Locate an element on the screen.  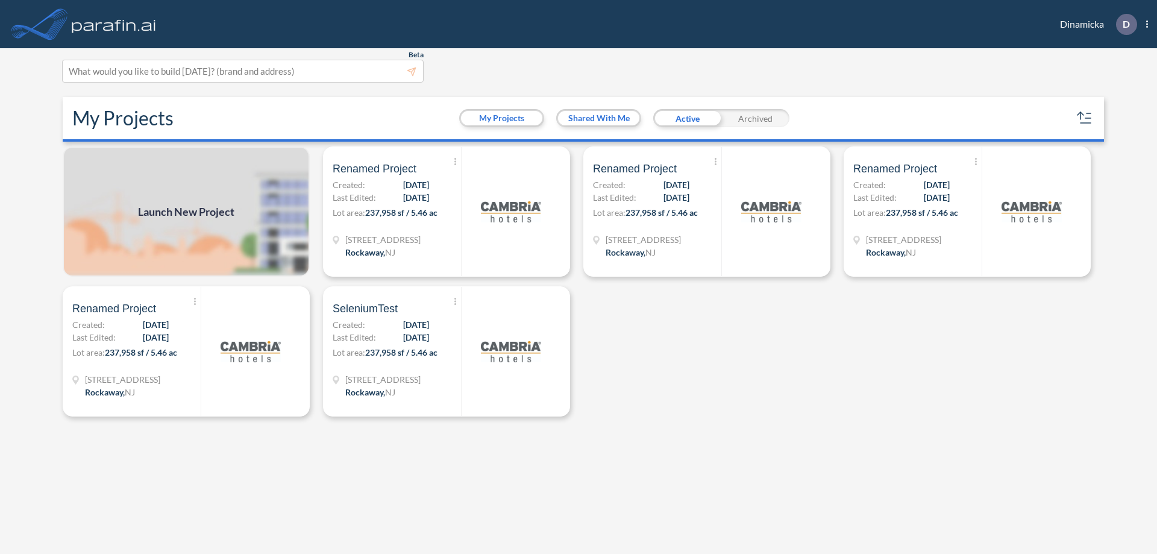
a: Launch New Project is located at coordinates (186, 212).